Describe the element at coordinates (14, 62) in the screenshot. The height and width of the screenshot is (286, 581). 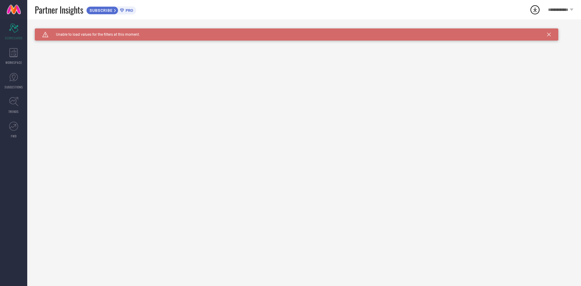
I see `span: WORKSPACE` at that location.